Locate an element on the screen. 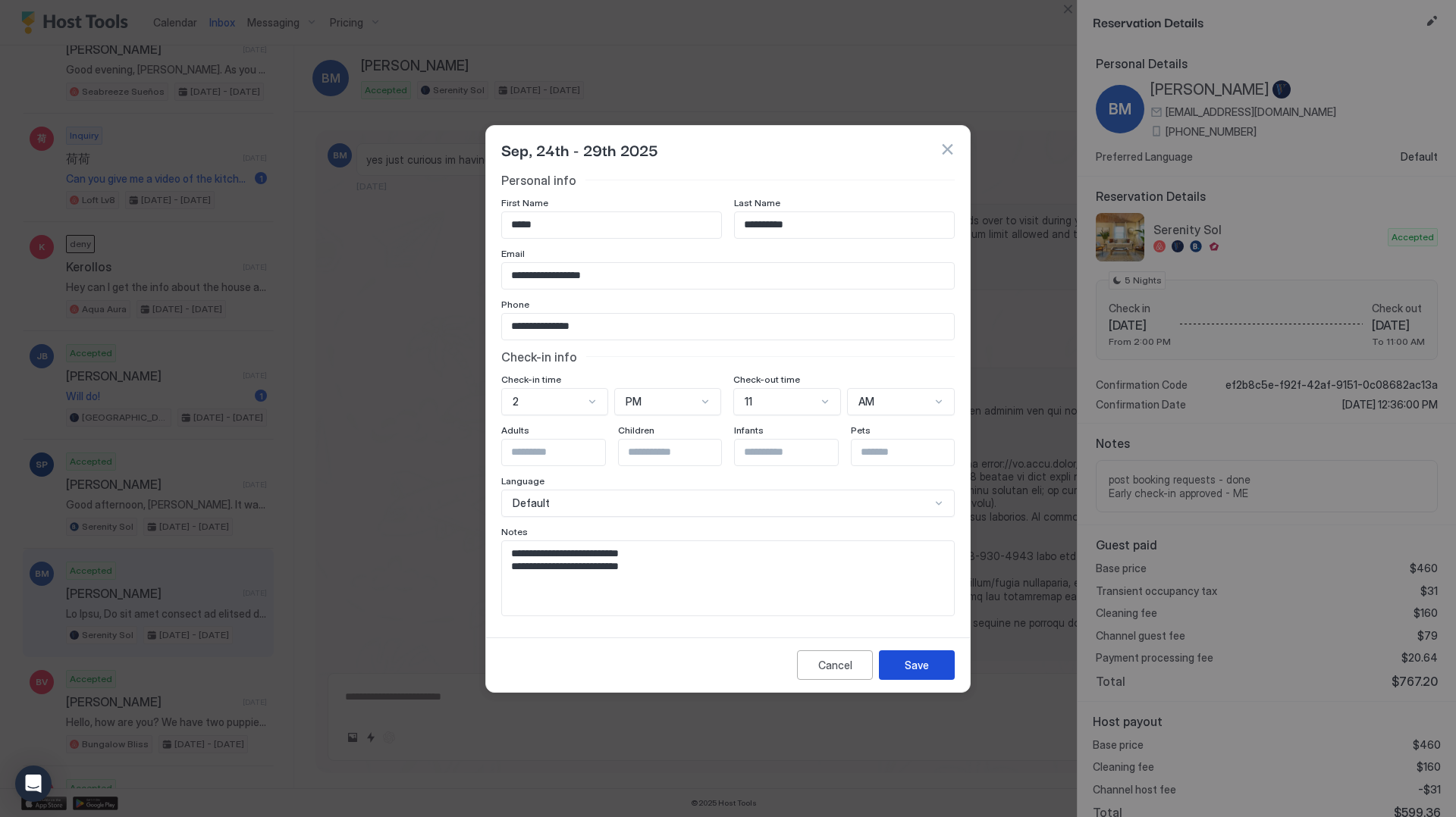 The height and width of the screenshot is (817, 1456). span: Check-in time is located at coordinates (531, 380).